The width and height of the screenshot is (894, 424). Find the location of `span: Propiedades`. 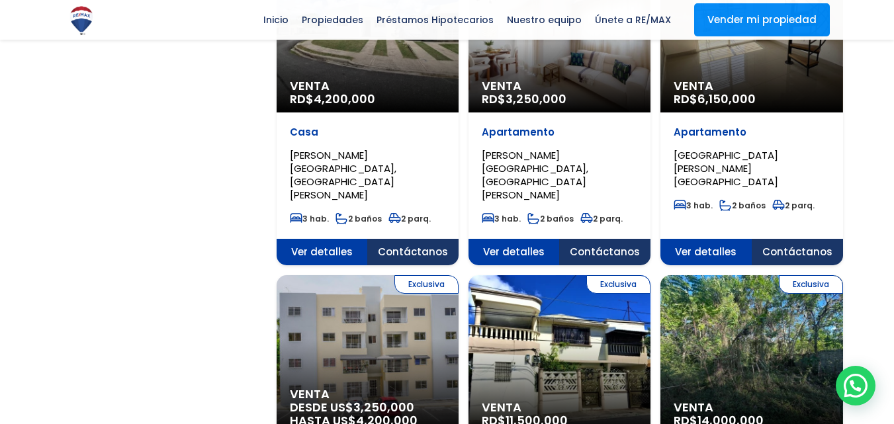

span: Propiedades is located at coordinates (332, 20).